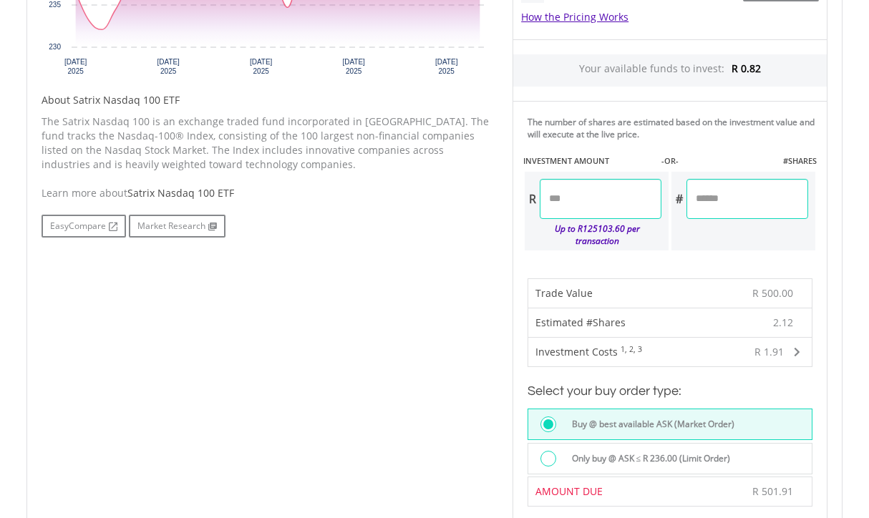  Describe the element at coordinates (576, 352) in the screenshot. I see `span: Investment Costs` at that location.